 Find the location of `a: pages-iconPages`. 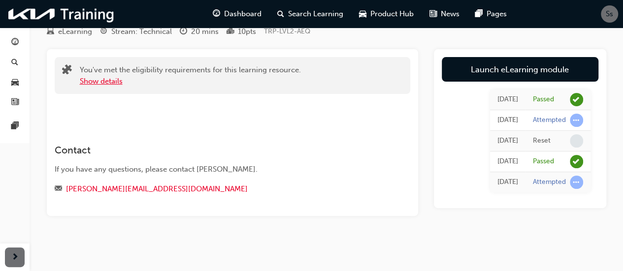

a: pages-iconPages is located at coordinates (491, 14).